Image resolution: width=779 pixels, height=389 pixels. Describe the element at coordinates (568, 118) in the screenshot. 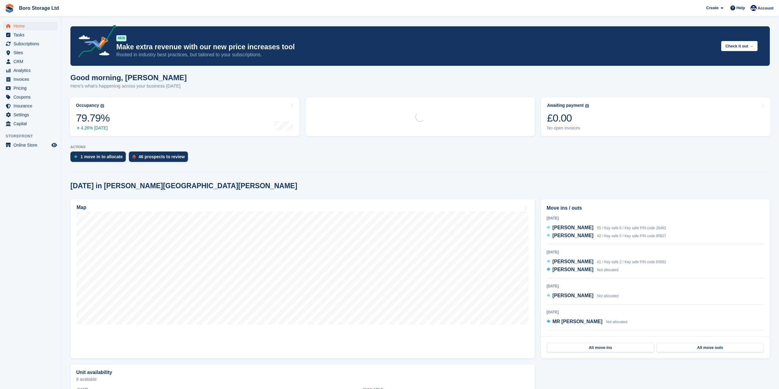

I see `div: £0.00` at that location.